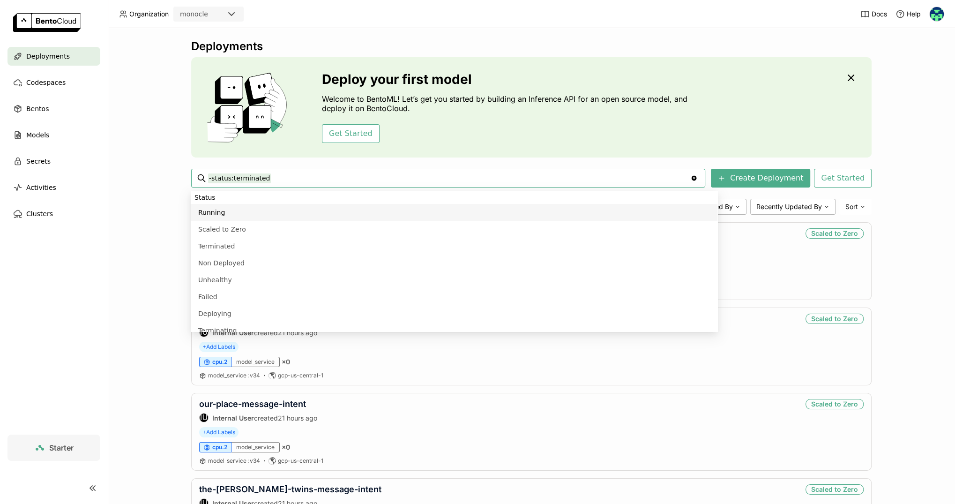 This screenshot has width=955, height=504. Describe the element at coordinates (454, 261) in the screenshot. I see `ul: Menu` at that location.